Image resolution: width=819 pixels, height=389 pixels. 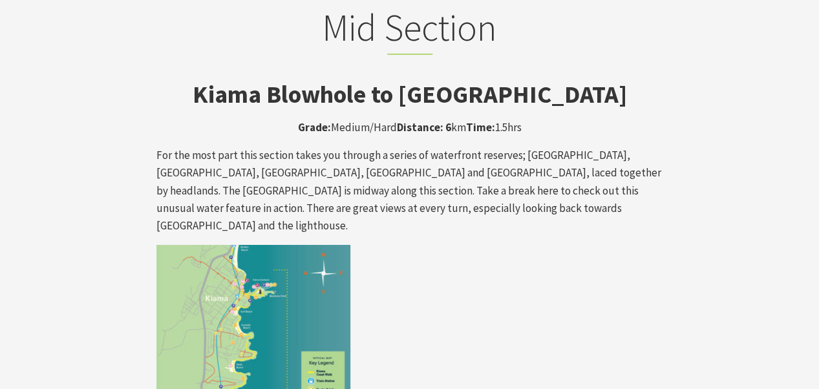 What do you see at coordinates (410, 30) in the screenshot?
I see `h2: Mid Section` at bounding box center [410, 30].